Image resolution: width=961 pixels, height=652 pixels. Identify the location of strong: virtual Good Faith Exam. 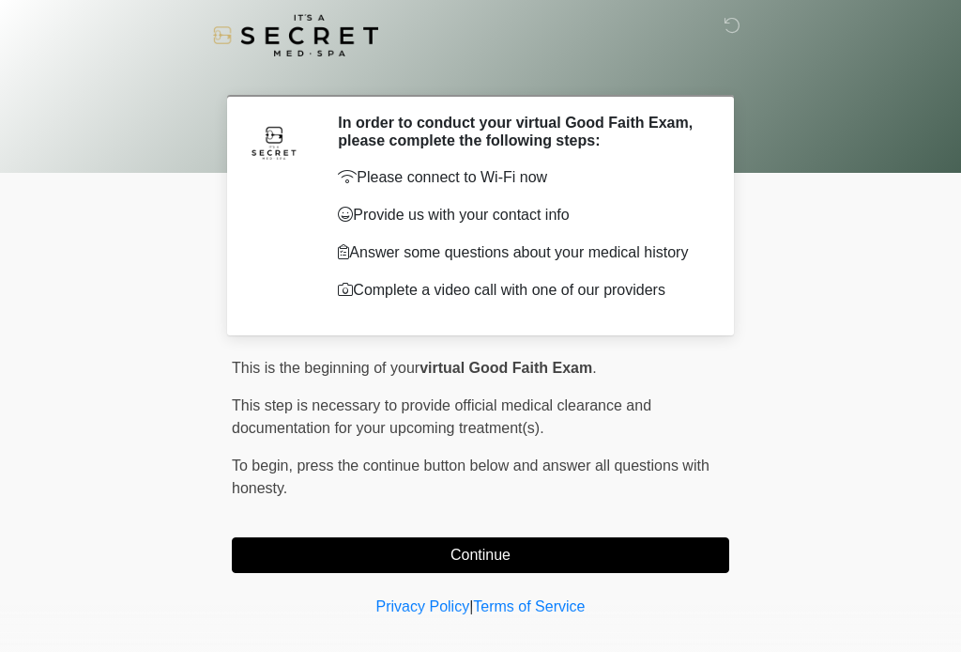
(506, 367).